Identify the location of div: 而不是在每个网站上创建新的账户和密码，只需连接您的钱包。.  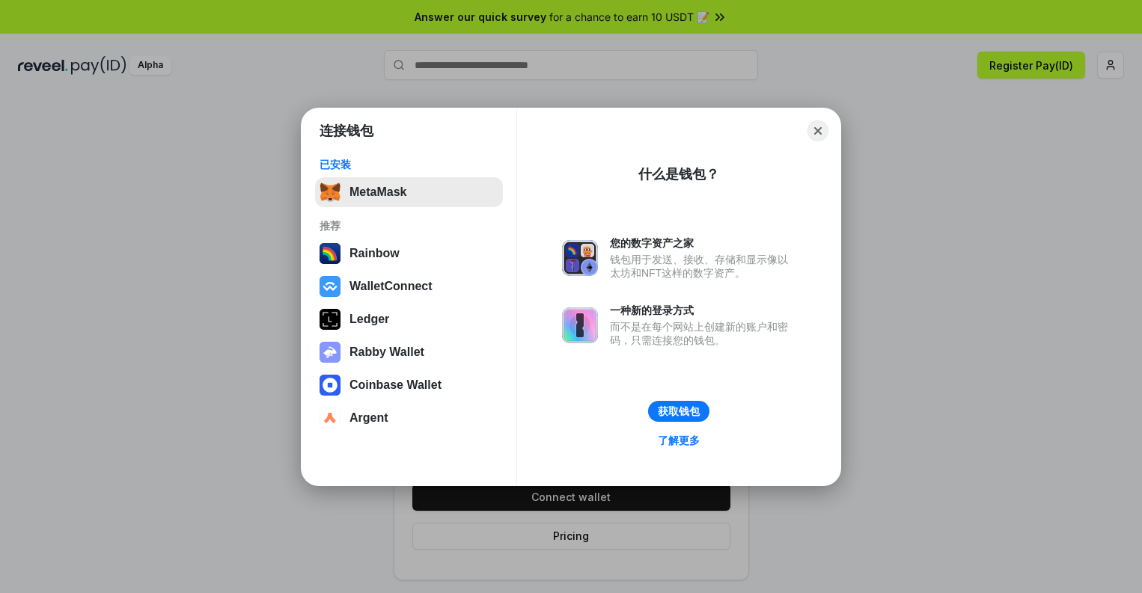
(703, 334).